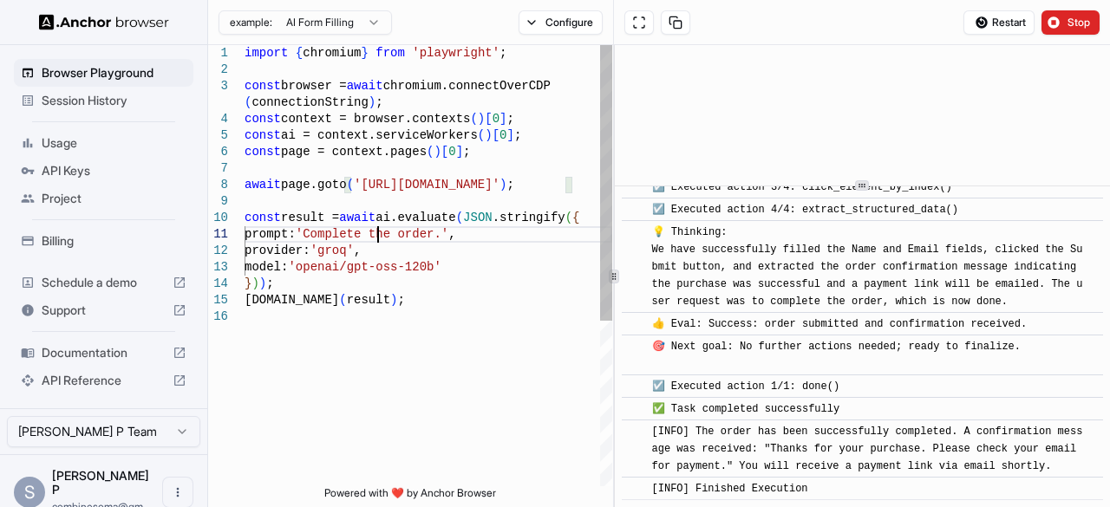 The height and width of the screenshot is (507, 1110). I want to click on span: provider:, so click(277, 251).